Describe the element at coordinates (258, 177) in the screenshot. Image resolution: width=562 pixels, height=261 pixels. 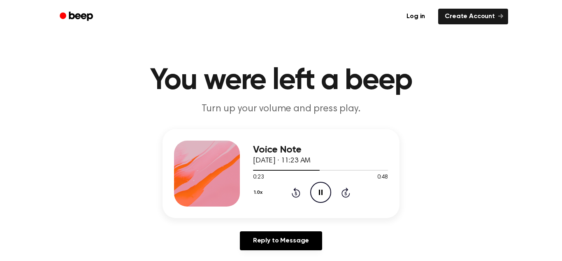
I see `span: 0:23` at that location.